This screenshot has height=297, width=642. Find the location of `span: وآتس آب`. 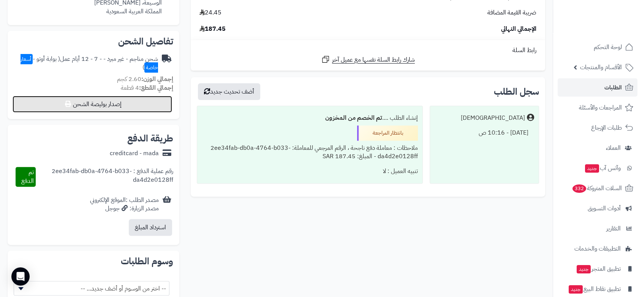

span: وآتس آب is located at coordinates (603, 168).